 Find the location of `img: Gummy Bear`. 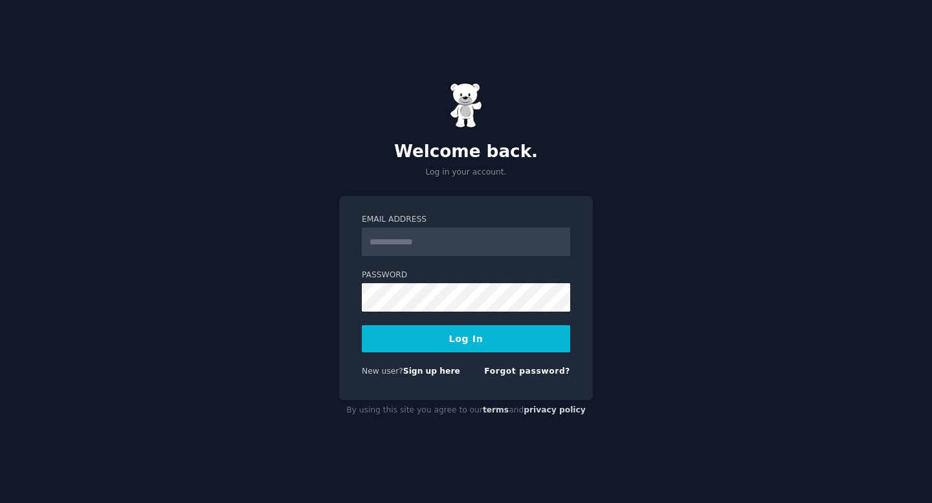

img: Gummy Bear is located at coordinates (466, 105).